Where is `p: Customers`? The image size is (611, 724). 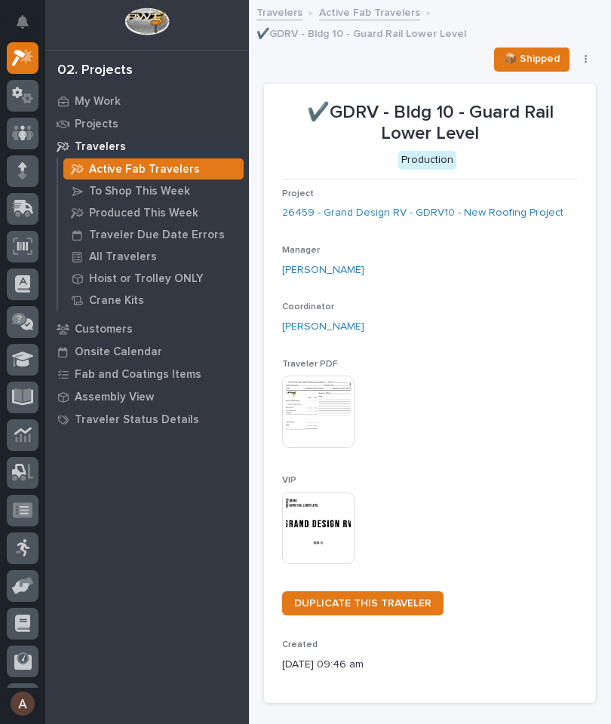 p: Customers is located at coordinates (103, 330).